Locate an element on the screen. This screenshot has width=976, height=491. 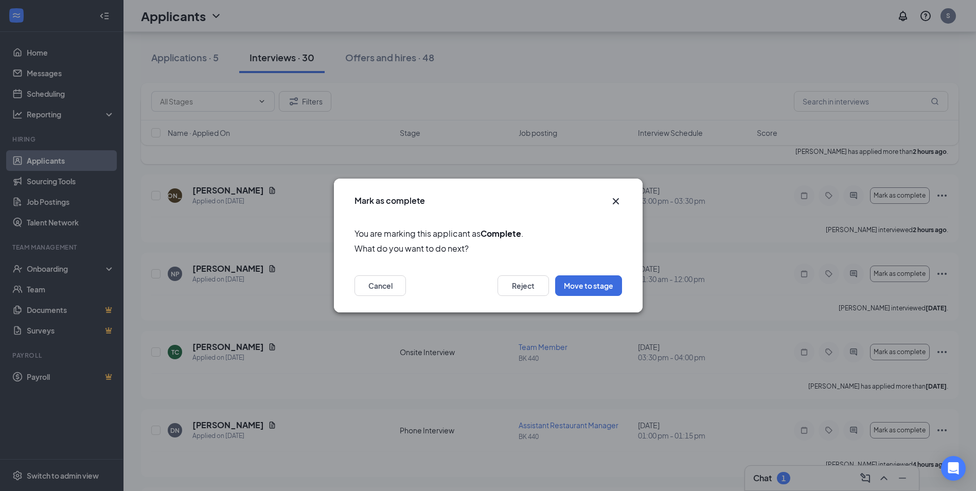
button: Move to stage is located at coordinates (588, 285).